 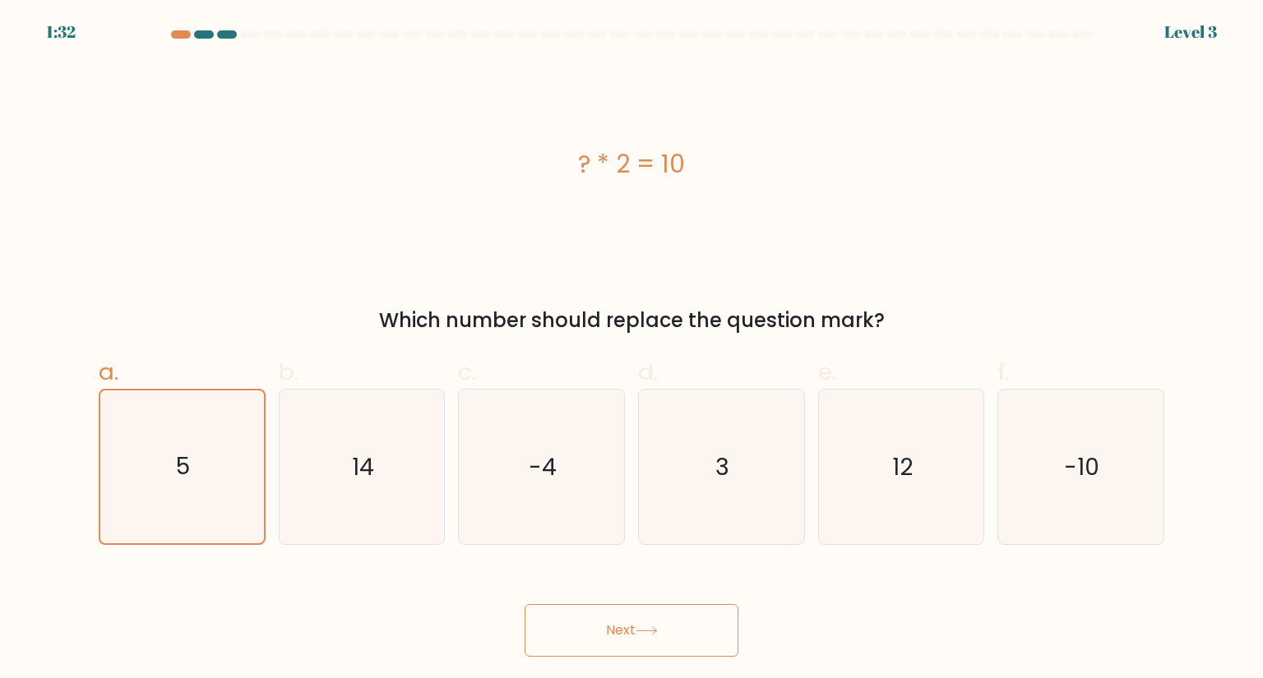 What do you see at coordinates (632, 321) in the screenshot?
I see `div: Which number should replace the question mark?` at bounding box center [632, 321].